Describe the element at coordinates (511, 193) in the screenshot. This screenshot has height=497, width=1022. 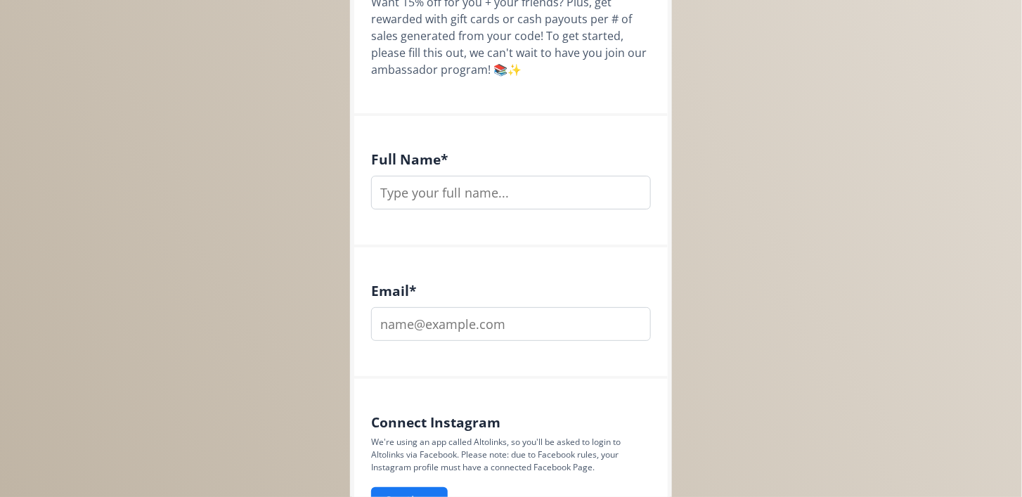
I see `input: Type your full name...` at that location.